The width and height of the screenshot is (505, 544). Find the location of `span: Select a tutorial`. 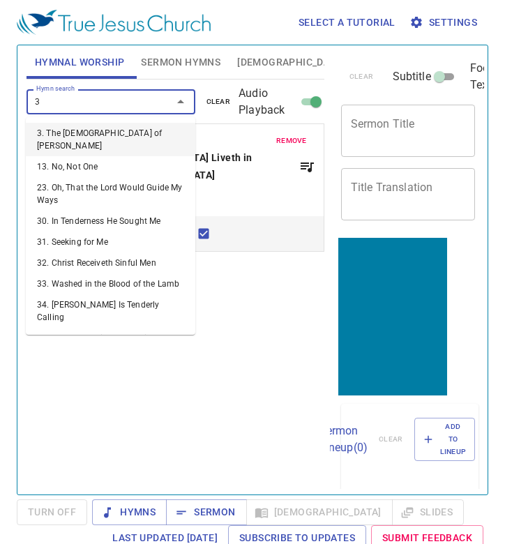

span: Select a tutorial is located at coordinates (346, 22).